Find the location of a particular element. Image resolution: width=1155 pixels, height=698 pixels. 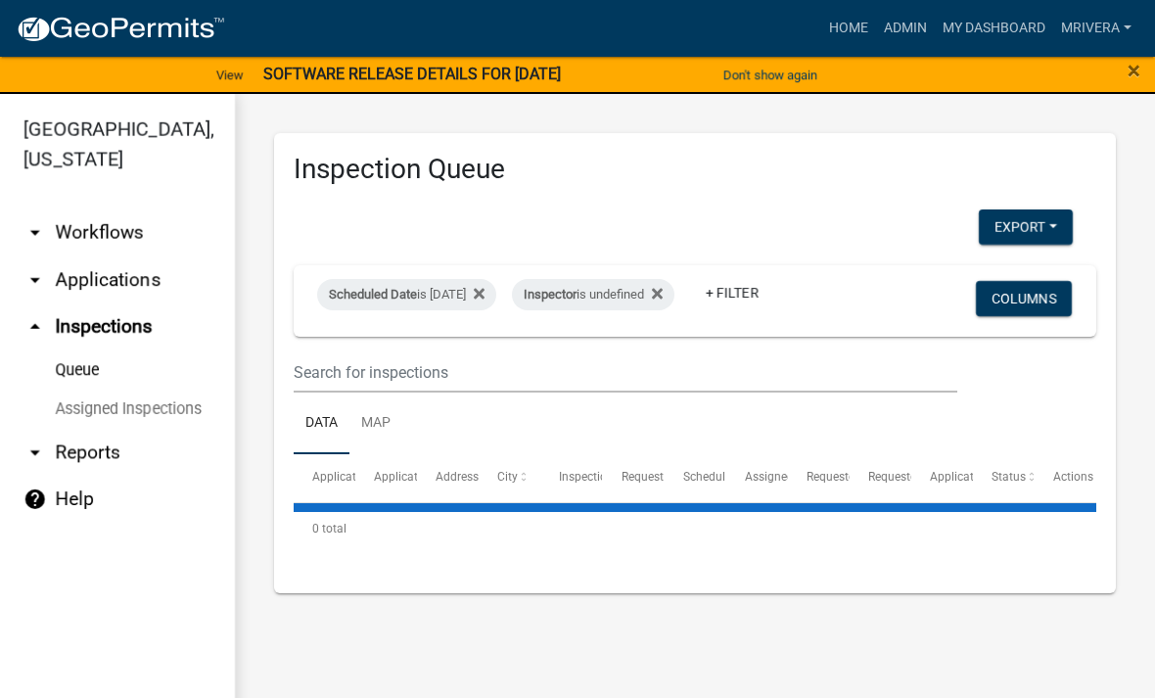

span: Scheduled Time is located at coordinates (725, 477).